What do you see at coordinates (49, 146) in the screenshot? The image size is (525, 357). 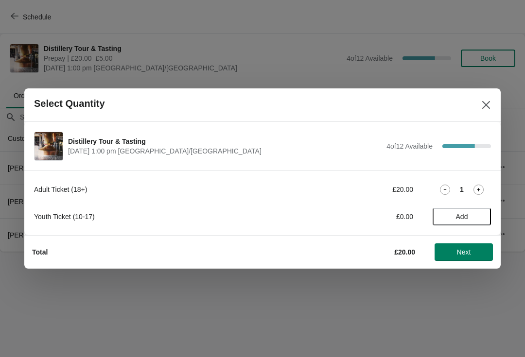 I see `img: Distillery Tour & Tasting | | October 26 | 1:00 pm Europe/London` at bounding box center [49, 146].